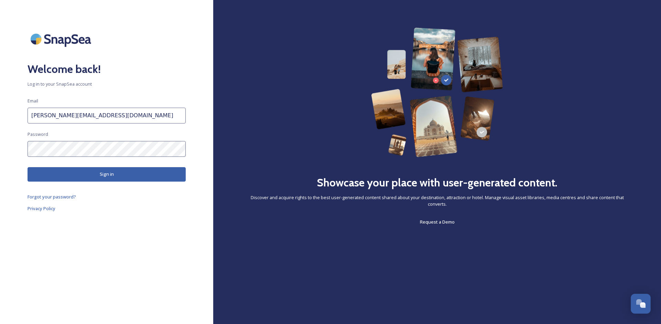 The image size is (661, 324). Describe the element at coordinates (437, 183) in the screenshot. I see `h2: Showcase your place with user-generated content.` at that location.